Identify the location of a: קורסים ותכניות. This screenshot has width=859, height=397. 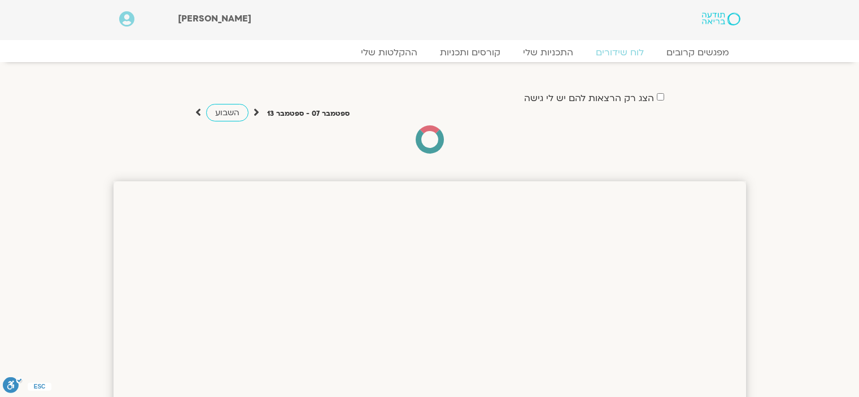
(470, 53).